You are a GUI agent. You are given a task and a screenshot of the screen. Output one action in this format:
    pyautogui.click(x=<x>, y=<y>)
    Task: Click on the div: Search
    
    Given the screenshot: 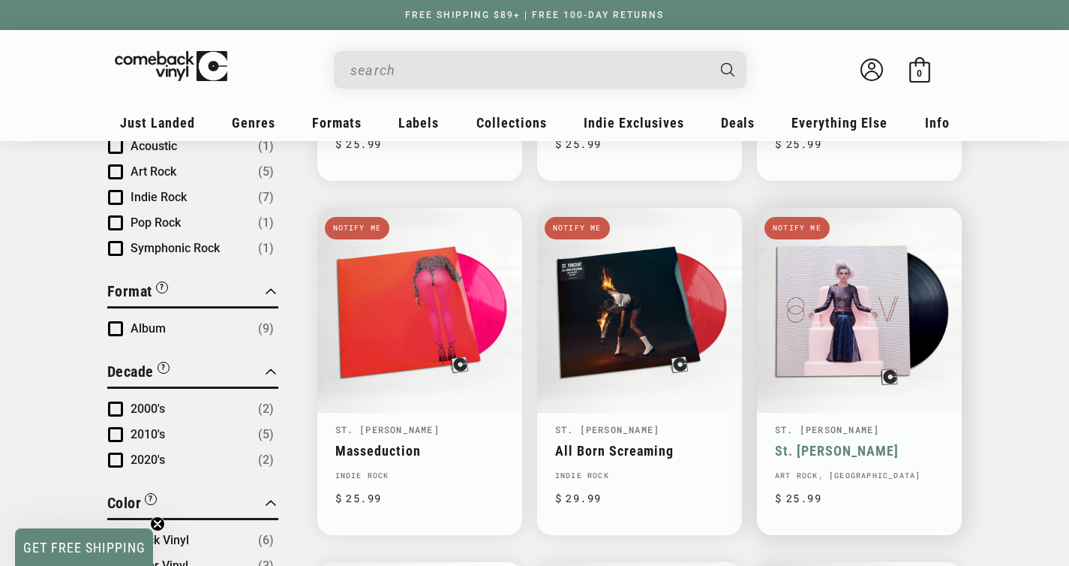 What is the action you would take?
    pyautogui.click(x=540, y=70)
    